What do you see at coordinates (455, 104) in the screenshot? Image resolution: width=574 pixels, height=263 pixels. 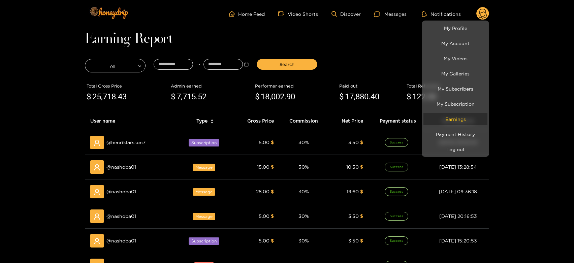 I see `a: My Subscription` at bounding box center [455, 104].